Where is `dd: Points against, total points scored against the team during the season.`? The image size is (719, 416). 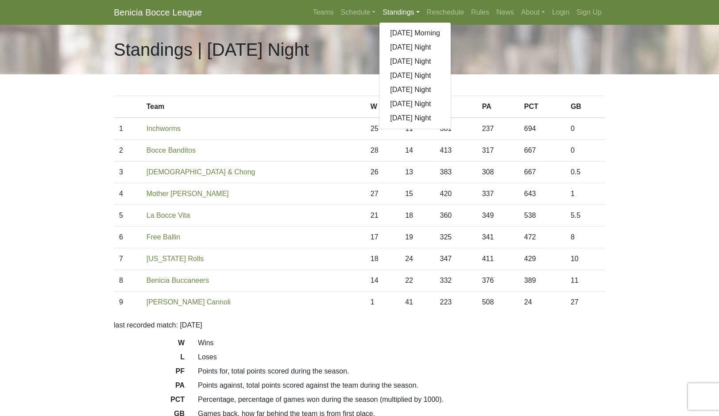 dd: Points against, total points scored against the team during the season. is located at coordinates (401, 386).